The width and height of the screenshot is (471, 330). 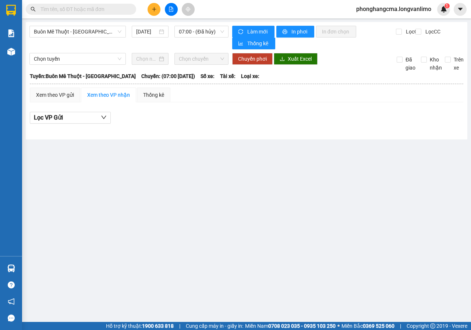 What do you see at coordinates (11, 10) in the screenshot?
I see `img: logo-vxr` at bounding box center [11, 10].